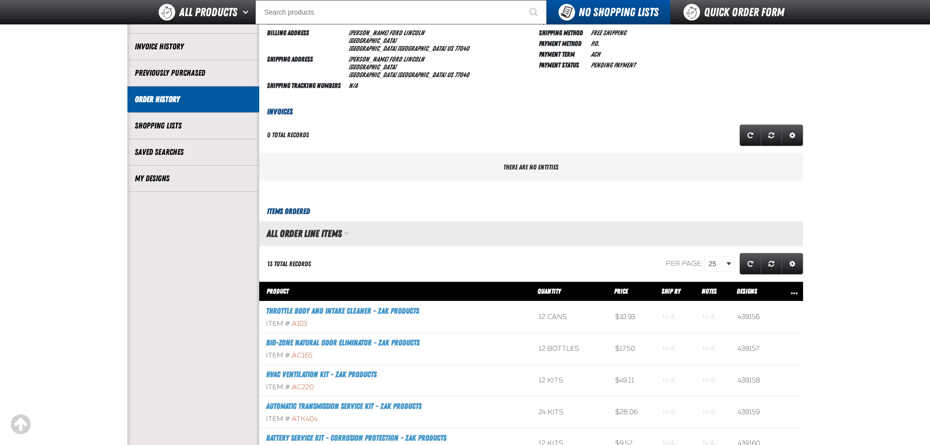 The image size is (930, 445). What do you see at coordinates (709, 291) in the screenshot?
I see `span: Notes` at bounding box center [709, 291].